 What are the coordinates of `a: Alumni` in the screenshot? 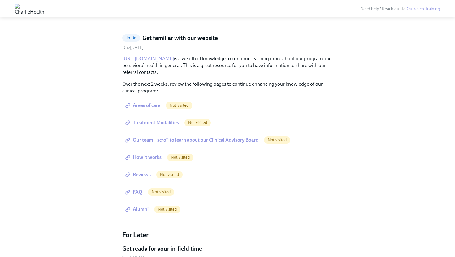 It's located at (137, 209).